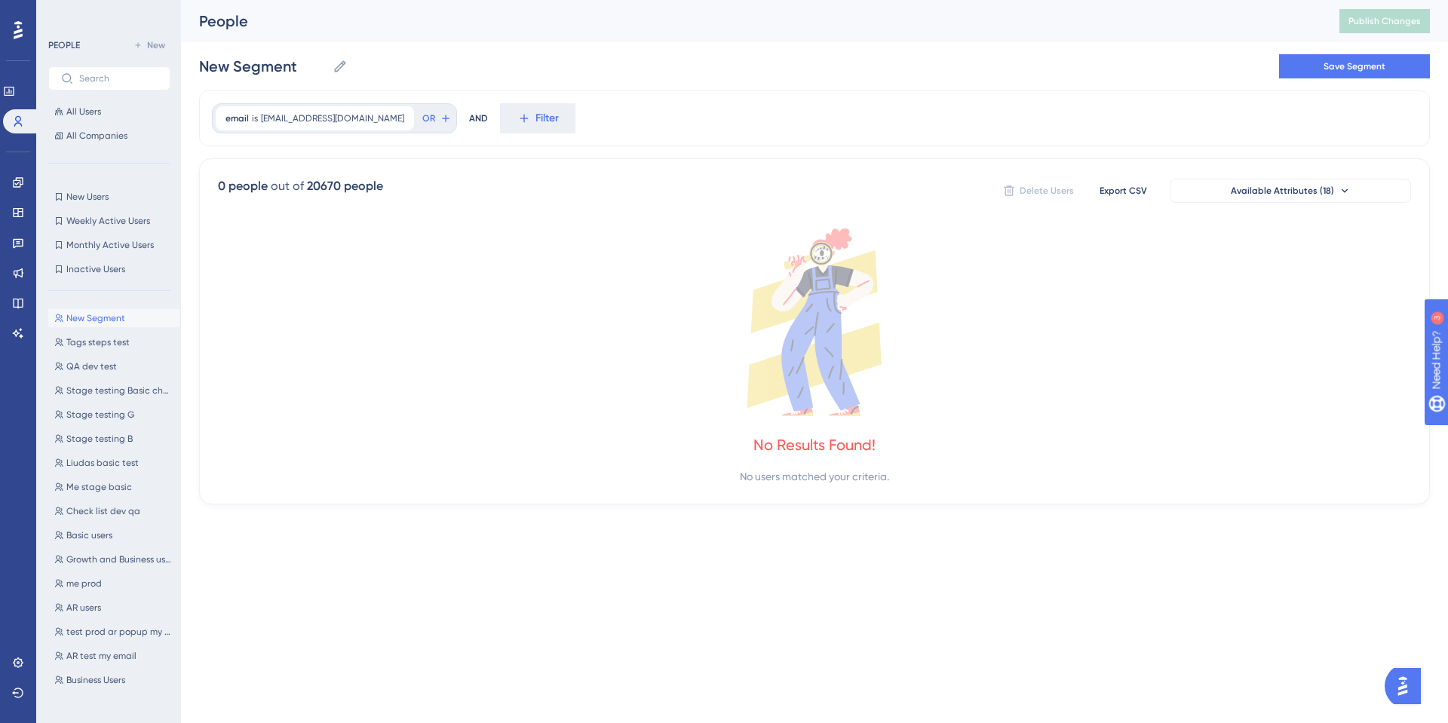 This screenshot has height=723, width=1448. Describe the element at coordinates (1283, 191) in the screenshot. I see `span: Available Attributes (18)` at that location.